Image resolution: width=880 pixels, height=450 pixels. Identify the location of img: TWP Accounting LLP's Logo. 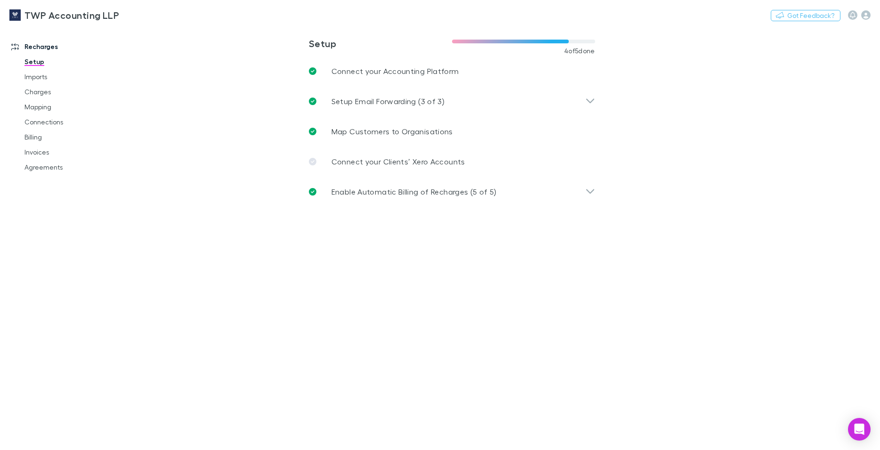
(15, 15).